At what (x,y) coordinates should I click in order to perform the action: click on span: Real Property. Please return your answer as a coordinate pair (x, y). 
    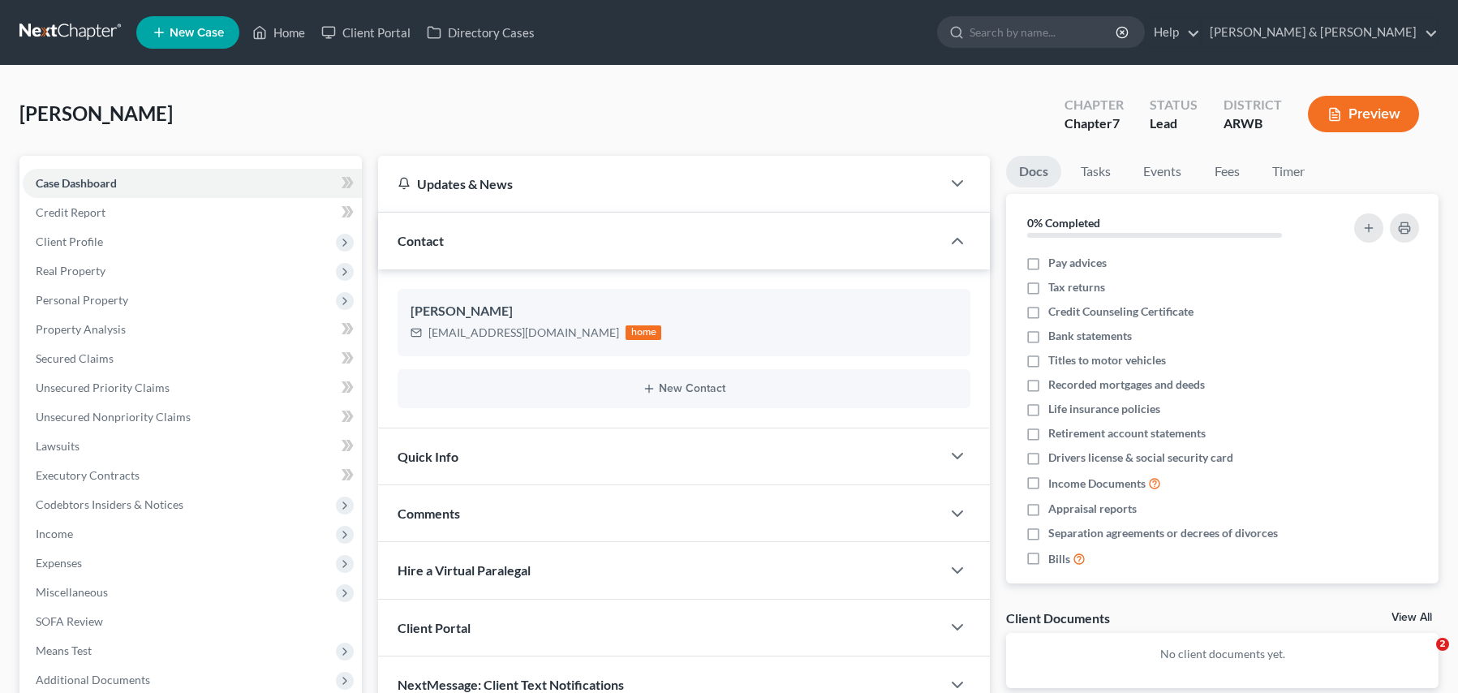
    Looking at the image, I should click on (71, 270).